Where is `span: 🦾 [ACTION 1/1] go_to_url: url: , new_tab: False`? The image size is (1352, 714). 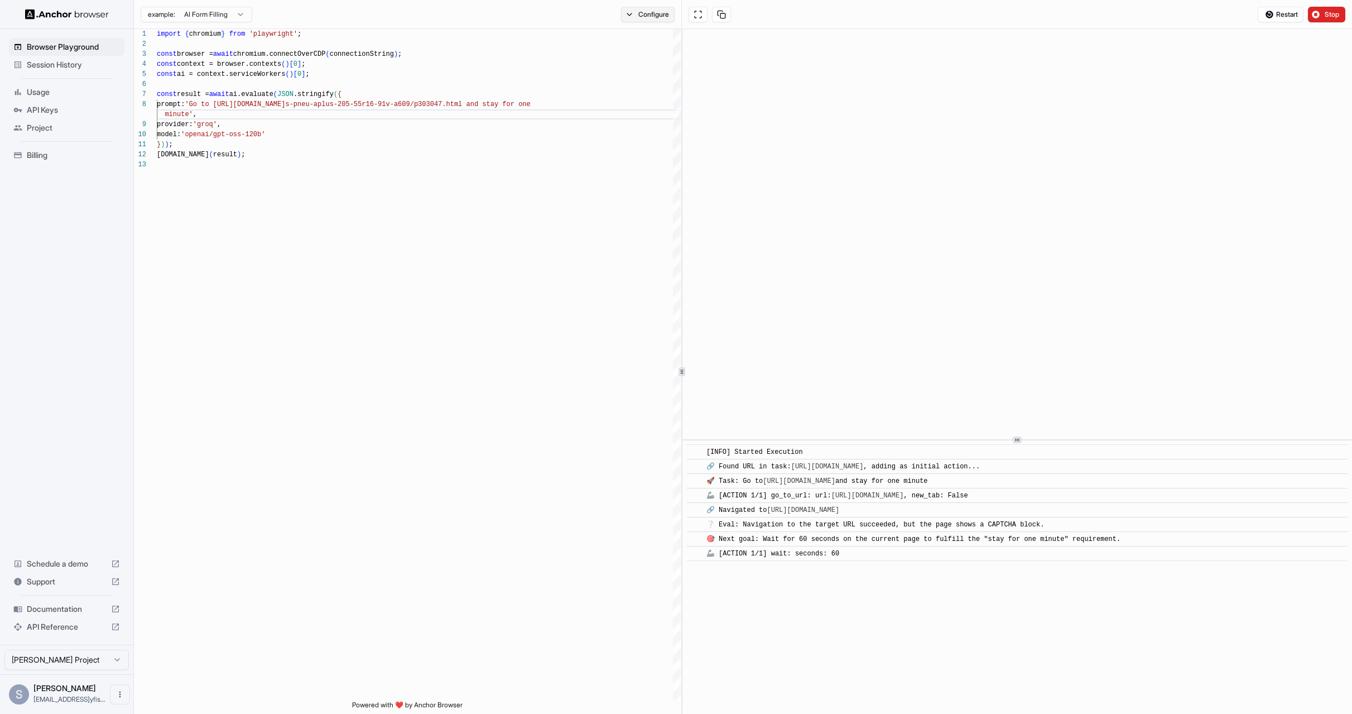
span: 🦾 [ACTION 1/1] go_to_url: url: , new_tab: False is located at coordinates (837, 496).